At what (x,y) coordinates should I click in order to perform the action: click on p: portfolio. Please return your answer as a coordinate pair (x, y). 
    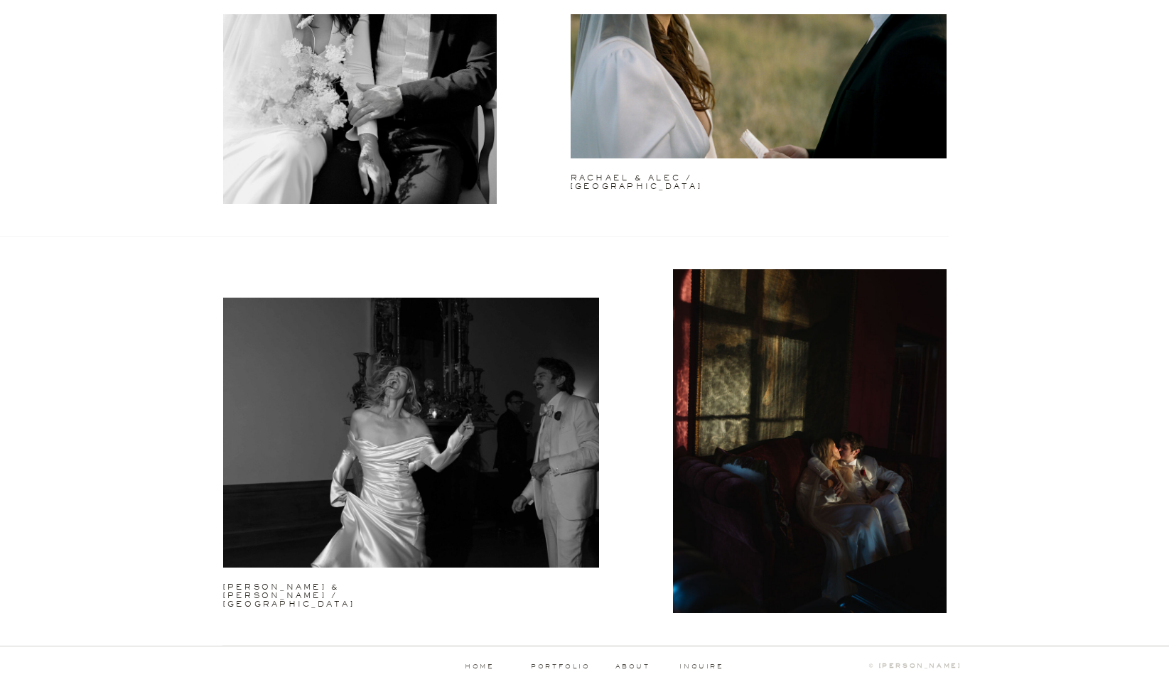
    Looking at the image, I should click on (561, 667).